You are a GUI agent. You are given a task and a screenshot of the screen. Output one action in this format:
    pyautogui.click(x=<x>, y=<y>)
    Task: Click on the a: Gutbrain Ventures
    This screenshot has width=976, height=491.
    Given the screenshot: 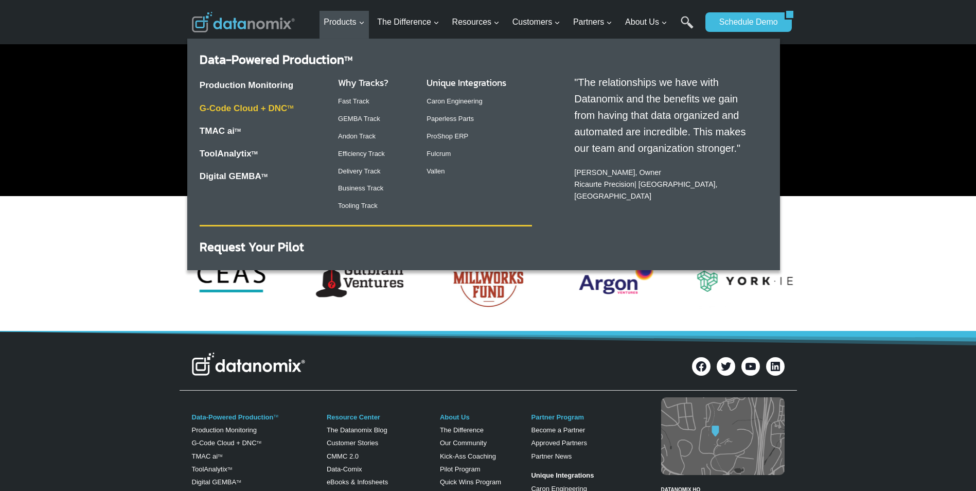 What is the action you would take?
    pyautogui.click(x=360, y=277)
    